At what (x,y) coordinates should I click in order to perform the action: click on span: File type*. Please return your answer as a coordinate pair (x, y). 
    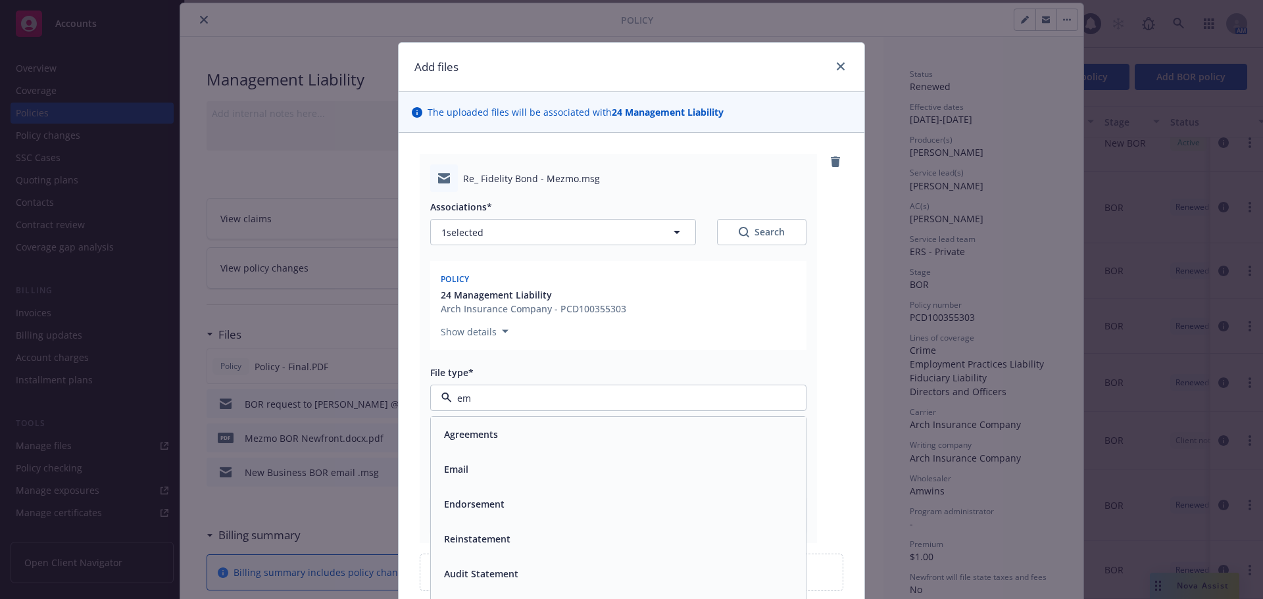
    Looking at the image, I should click on (452, 372).